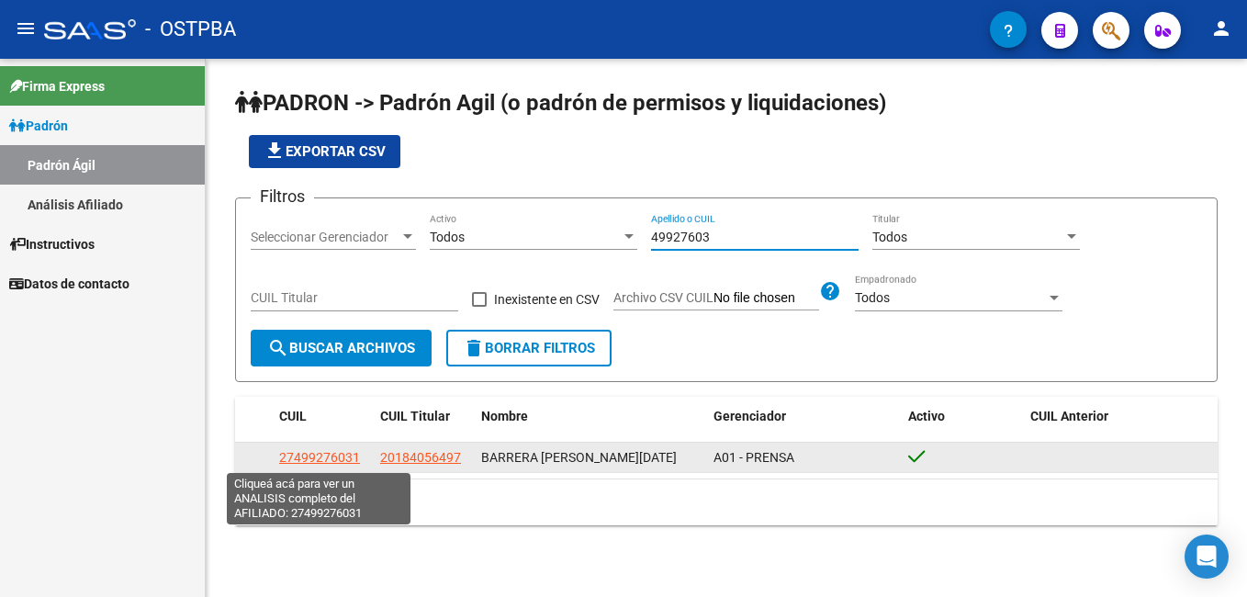 Image resolution: width=1247 pixels, height=597 pixels. Describe the element at coordinates (282, 196) in the screenshot. I see `h3: Filtros` at that location.